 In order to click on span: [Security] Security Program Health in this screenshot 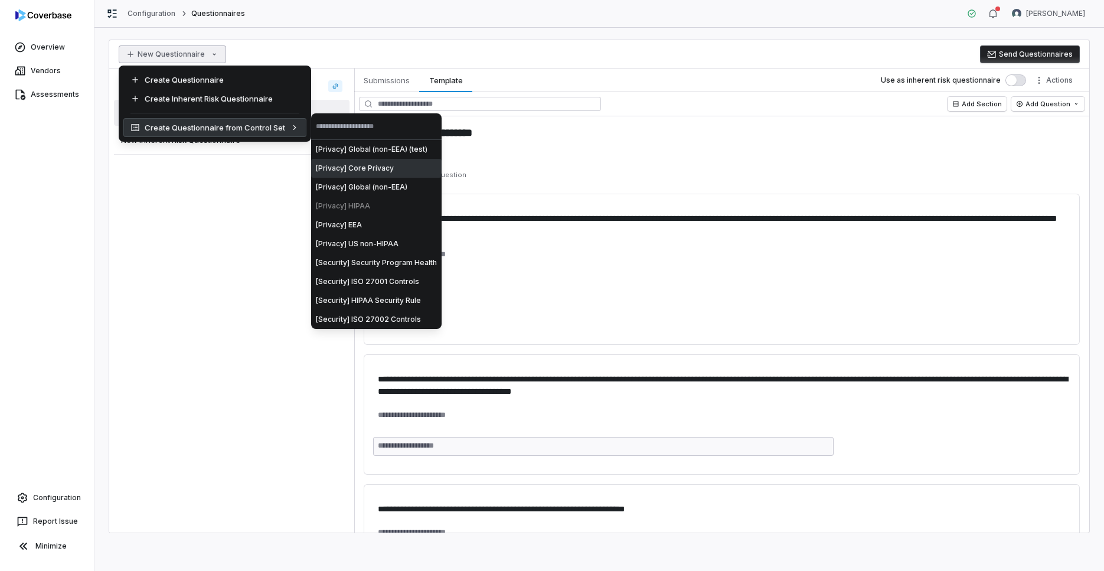, I will do `click(376, 263)`.